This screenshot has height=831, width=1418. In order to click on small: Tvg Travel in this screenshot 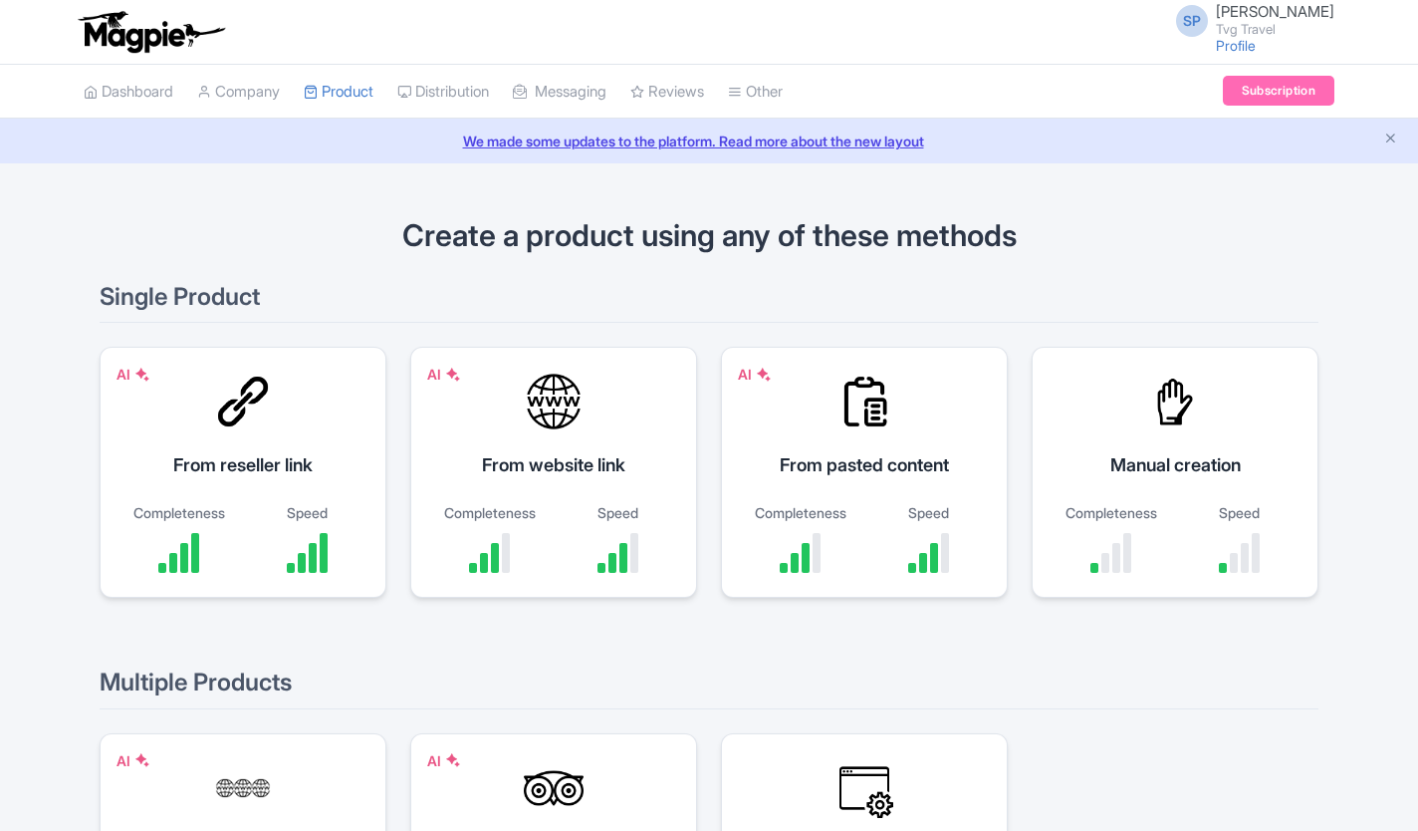, I will do `click(1275, 29)`.